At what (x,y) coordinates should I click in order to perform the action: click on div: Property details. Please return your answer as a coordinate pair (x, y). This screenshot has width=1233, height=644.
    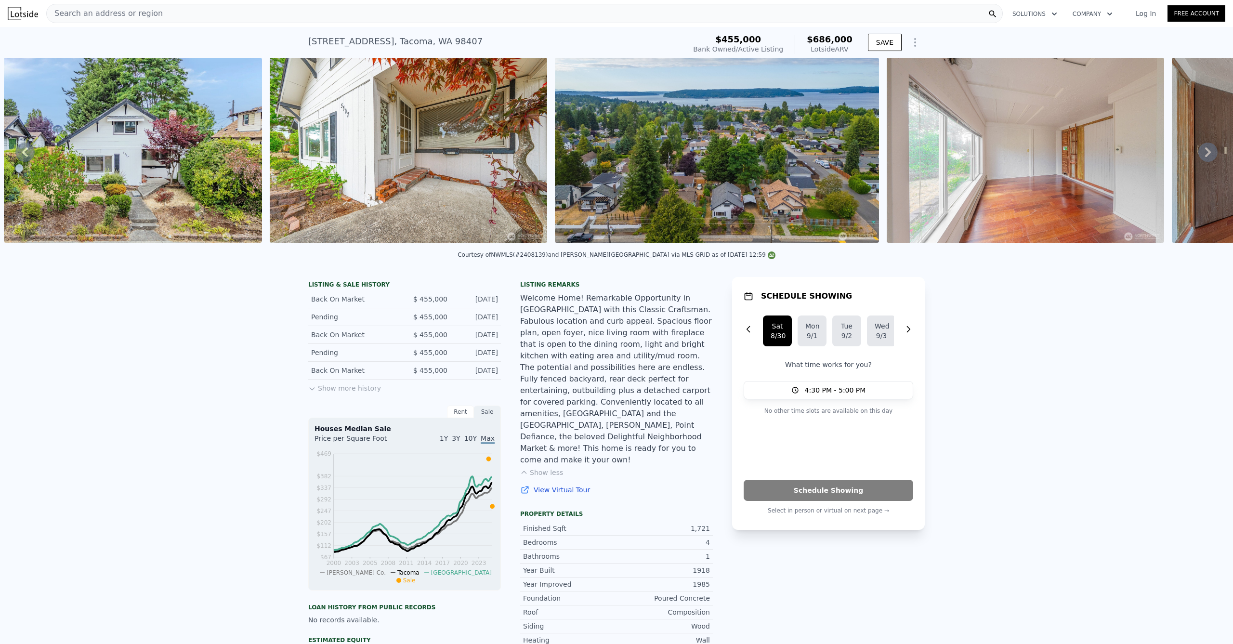
    Looking at the image, I should click on (616, 514).